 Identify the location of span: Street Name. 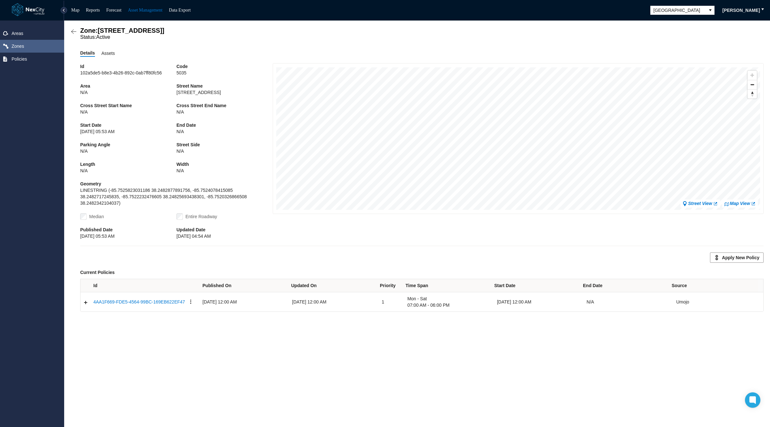
(225, 86).